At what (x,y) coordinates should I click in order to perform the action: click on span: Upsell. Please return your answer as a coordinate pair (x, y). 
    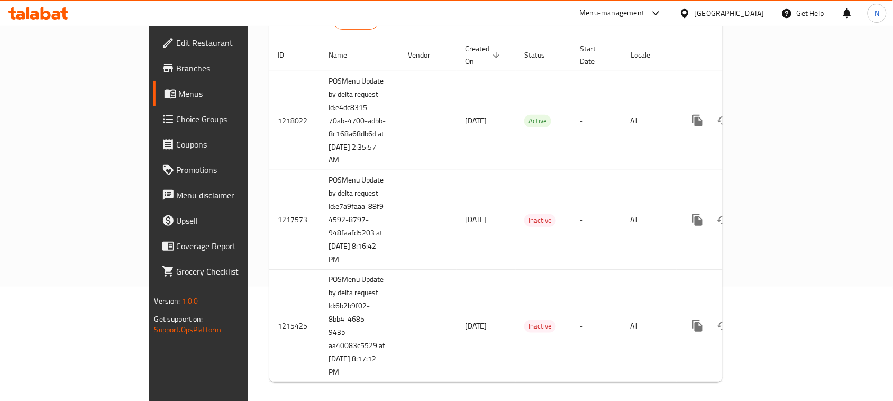
    Looking at the image, I should click on (233, 220).